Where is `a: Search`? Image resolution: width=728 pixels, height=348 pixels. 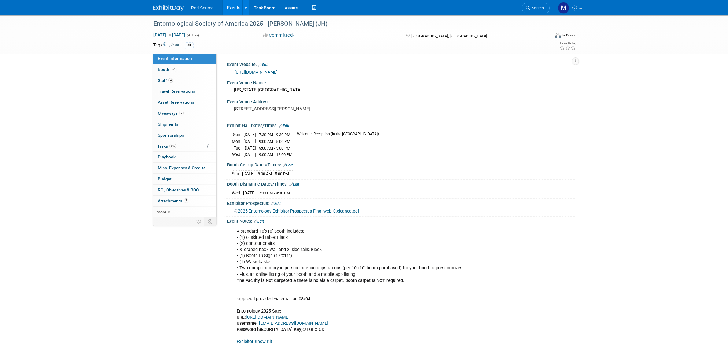 a: Search is located at coordinates (536, 8).